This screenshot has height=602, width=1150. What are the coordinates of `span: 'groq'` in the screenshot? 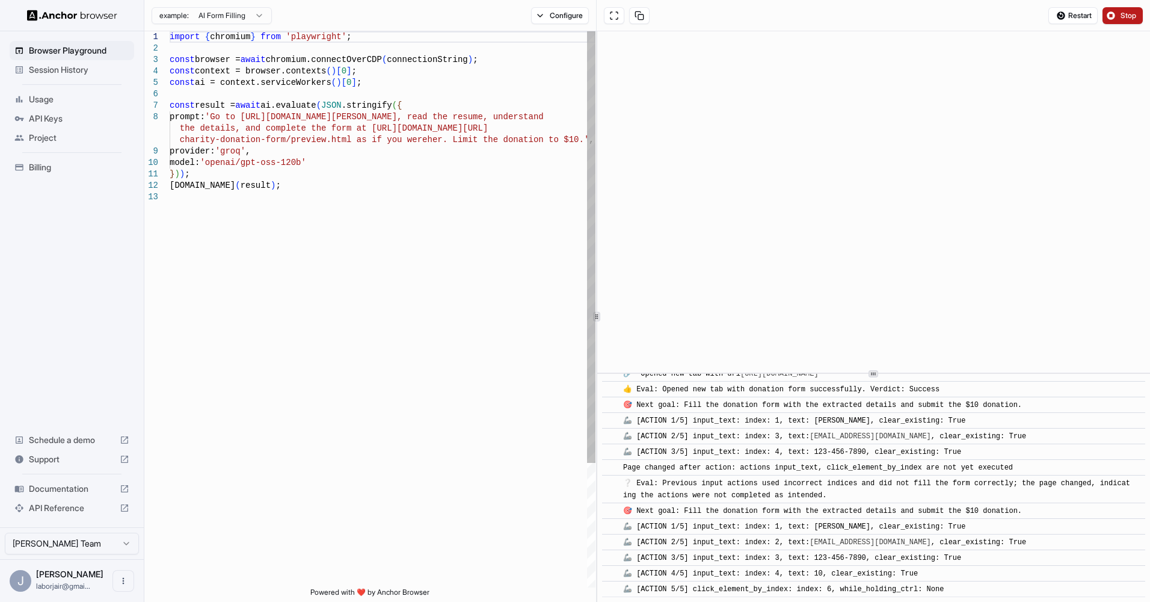 It's located at (230, 151).